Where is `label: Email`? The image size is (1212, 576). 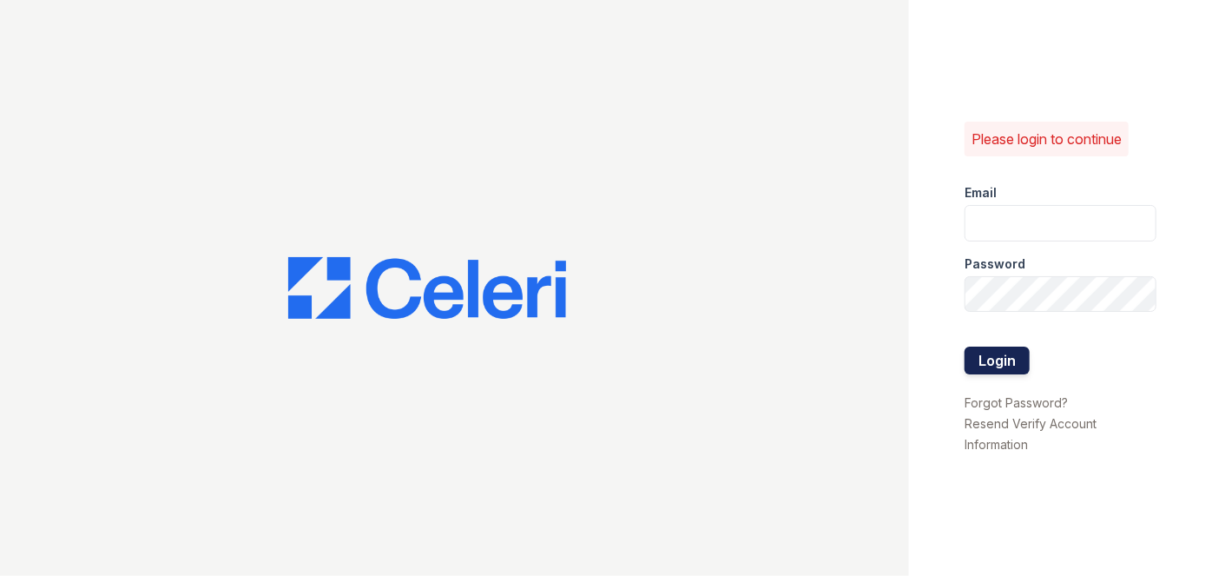 label: Email is located at coordinates (981, 193).